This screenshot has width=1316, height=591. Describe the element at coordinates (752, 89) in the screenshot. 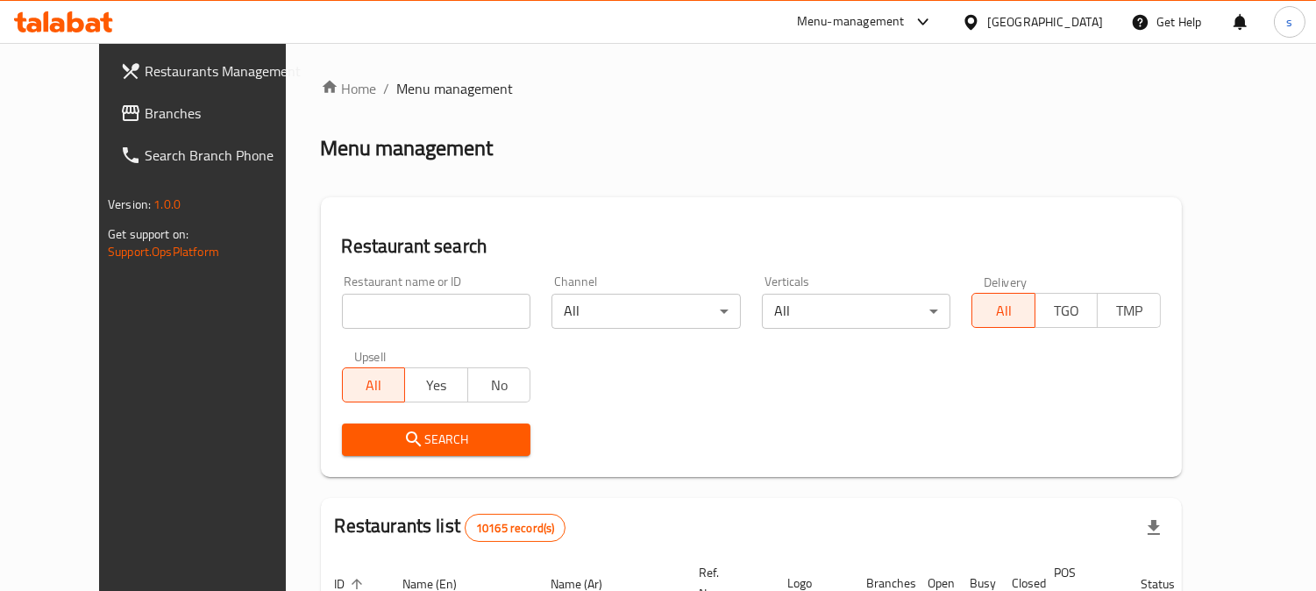

I see `nav: breadcrumb` at that location.